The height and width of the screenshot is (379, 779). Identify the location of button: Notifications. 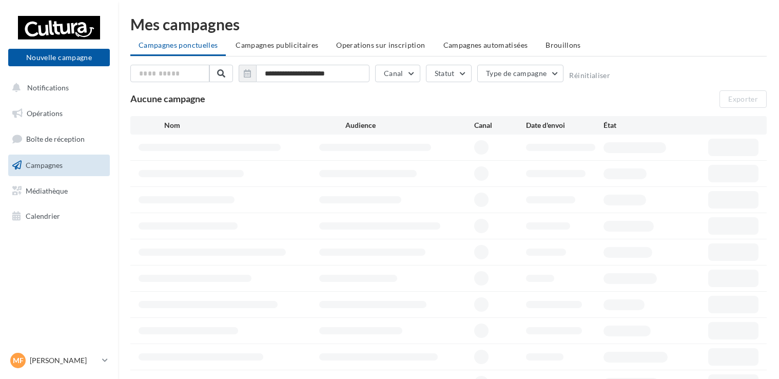
(57, 88).